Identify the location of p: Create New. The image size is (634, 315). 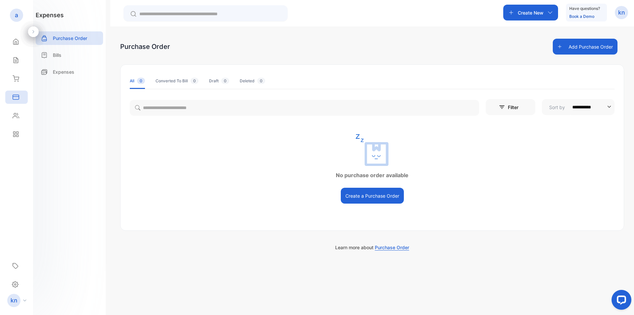
(531, 13).